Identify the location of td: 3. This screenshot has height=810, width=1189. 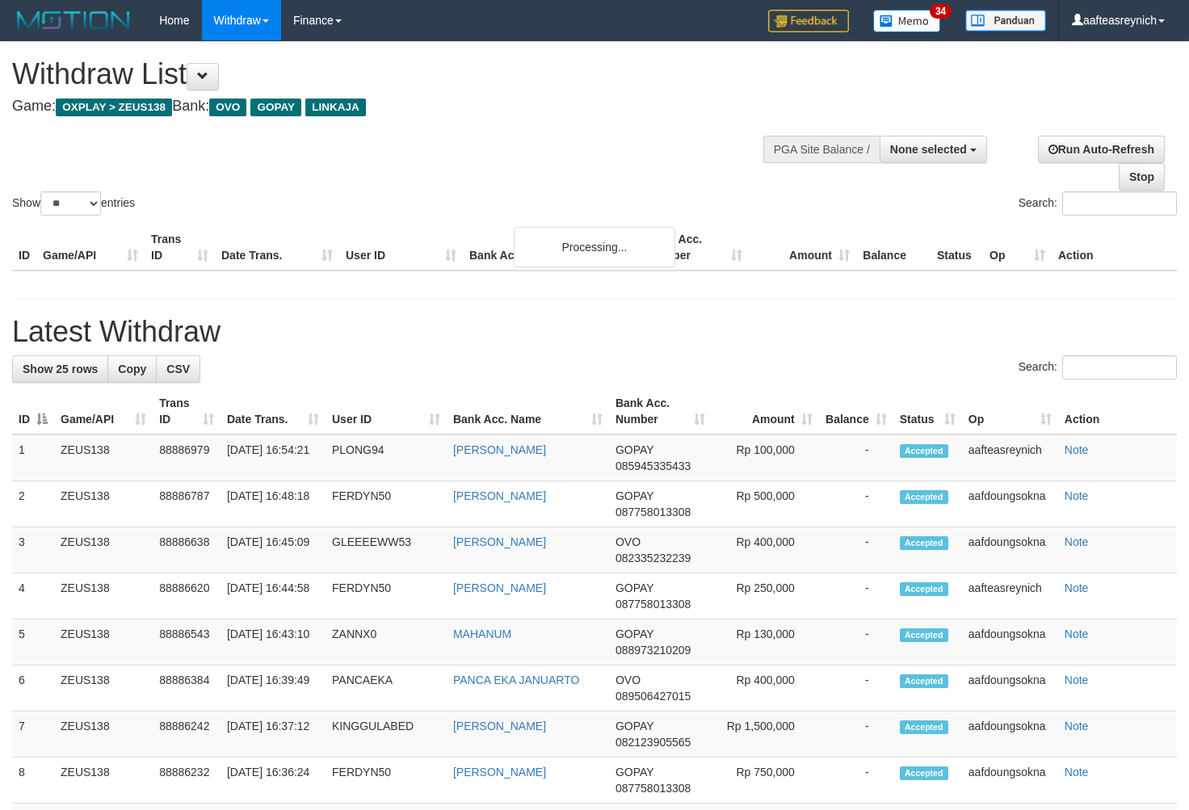
(33, 550).